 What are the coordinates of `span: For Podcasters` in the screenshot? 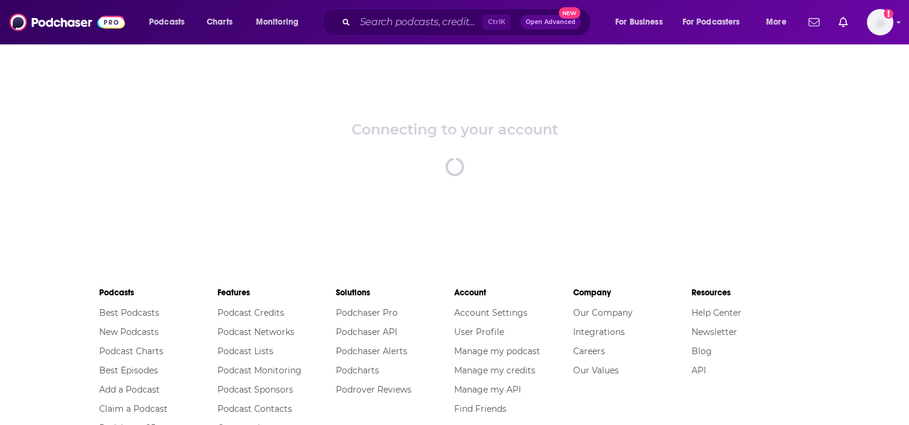 It's located at (711, 22).